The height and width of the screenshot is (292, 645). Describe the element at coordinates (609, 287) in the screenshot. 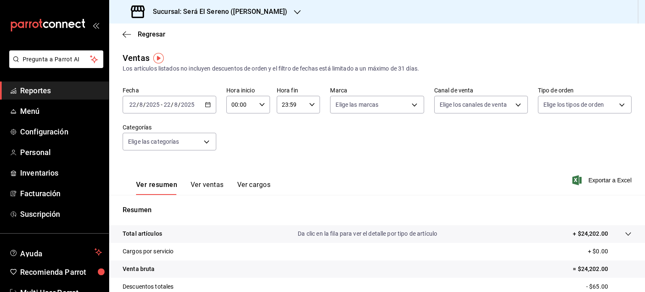

I see `p: - $65.00` at that location.